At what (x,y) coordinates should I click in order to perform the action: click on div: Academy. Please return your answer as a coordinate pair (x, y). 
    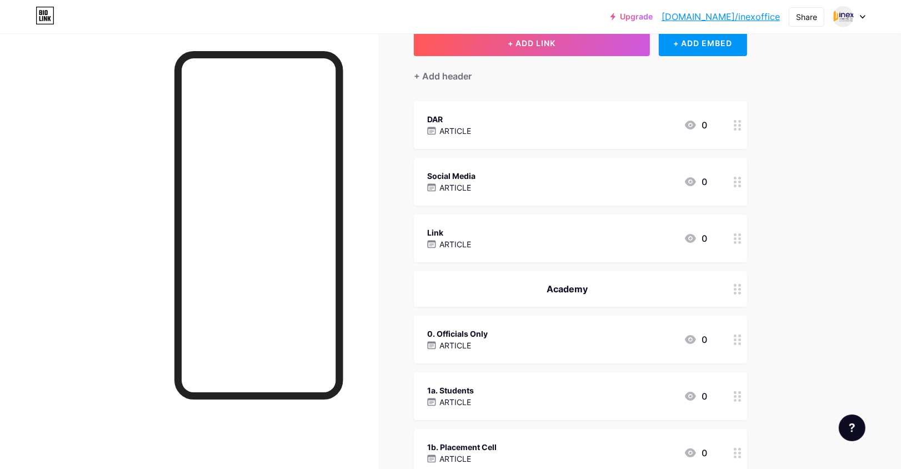
    Looking at the image, I should click on (567, 289).